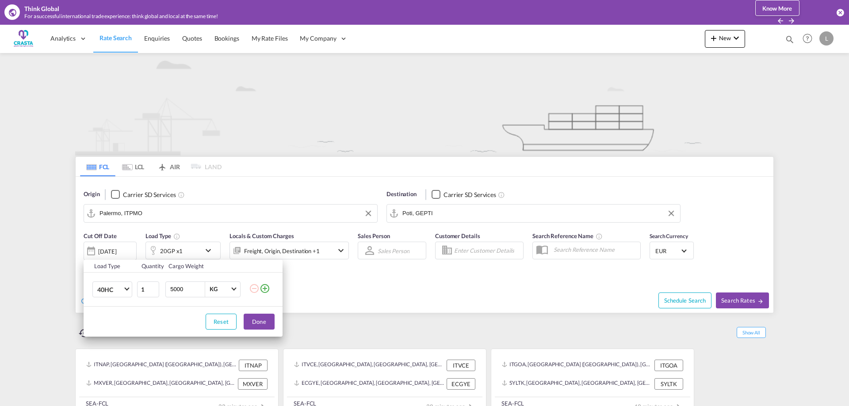 The image size is (849, 406). What do you see at coordinates (214, 289) in the screenshot?
I see `div: KG` at bounding box center [214, 289].